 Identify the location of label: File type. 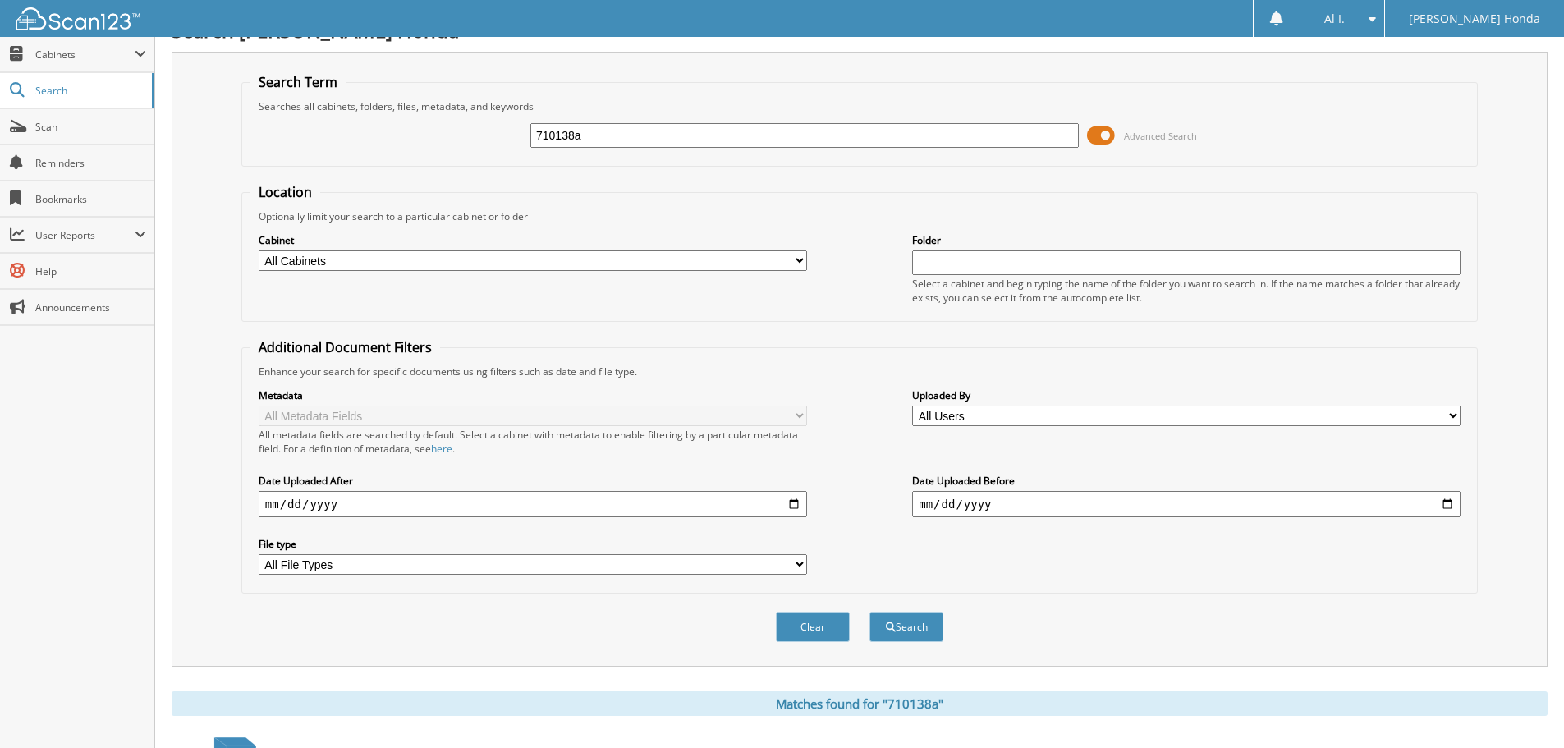
(533, 543).